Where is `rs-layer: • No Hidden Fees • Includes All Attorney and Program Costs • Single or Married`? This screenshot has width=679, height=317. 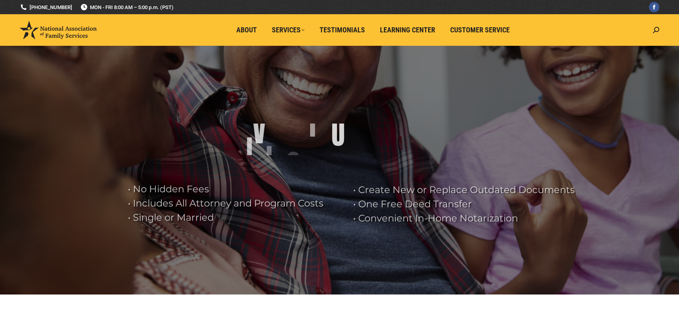
rs-layer: • No Hidden Fees • Includes All Attorney and Program Costs • Single or Married is located at coordinates (236, 203).